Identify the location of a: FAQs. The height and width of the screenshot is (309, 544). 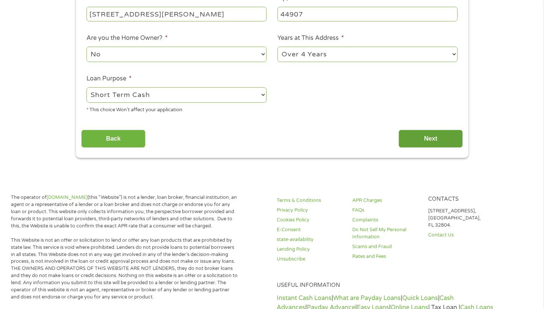
(385, 210).